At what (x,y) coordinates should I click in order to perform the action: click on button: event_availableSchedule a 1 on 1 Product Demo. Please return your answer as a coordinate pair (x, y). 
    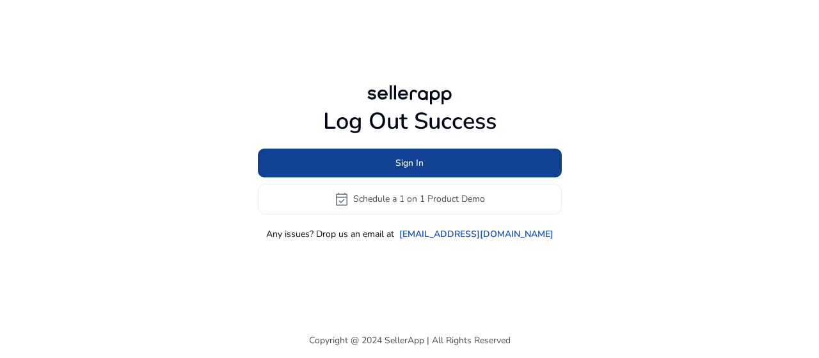
    Looking at the image, I should click on (410, 199).